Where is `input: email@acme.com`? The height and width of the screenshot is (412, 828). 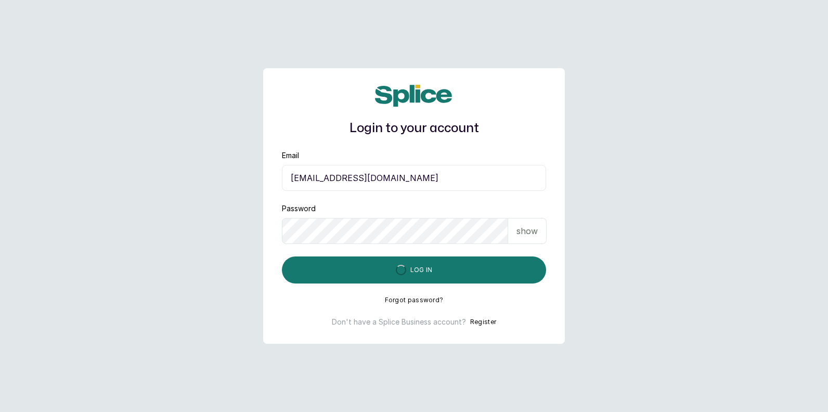
input: email@acme.com is located at coordinates (414, 178).